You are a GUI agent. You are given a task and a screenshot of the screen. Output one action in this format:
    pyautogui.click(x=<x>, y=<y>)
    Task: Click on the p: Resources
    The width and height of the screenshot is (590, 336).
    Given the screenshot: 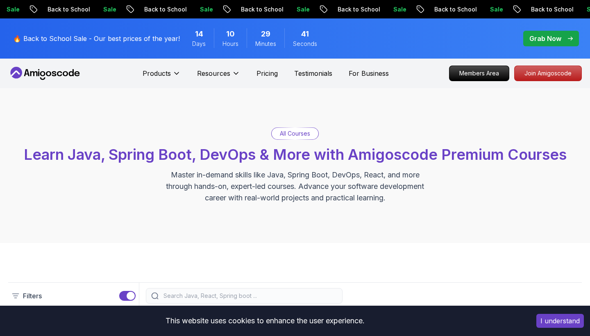 What is the action you would take?
    pyautogui.click(x=213, y=73)
    